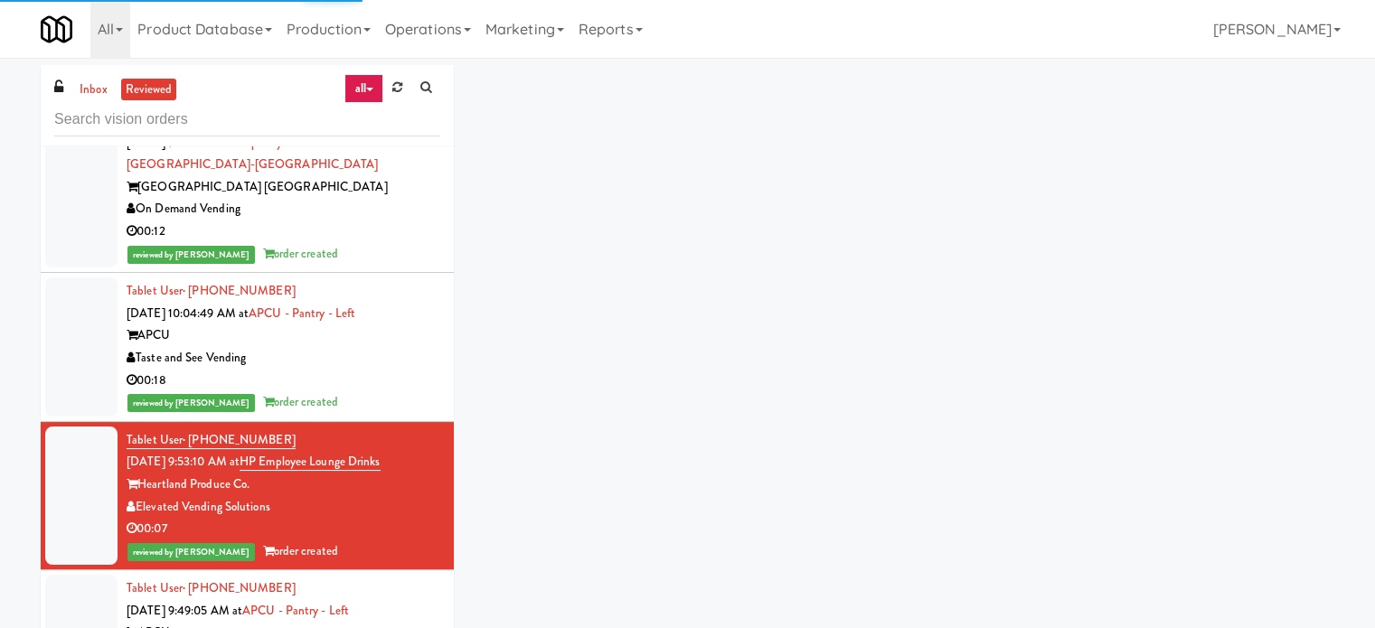 The image size is (1375, 628). I want to click on img: Micromart, so click(56, 29).